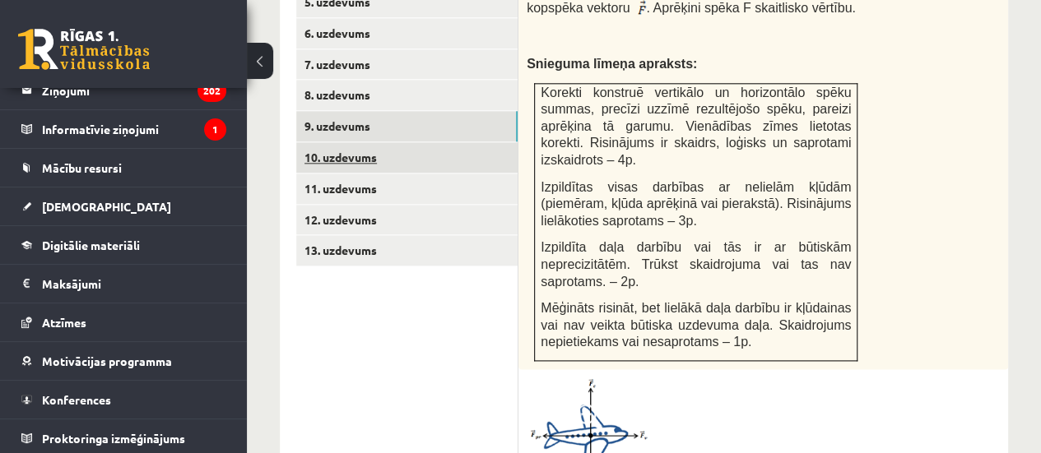 The image size is (1041, 453). What do you see at coordinates (215, 129) in the screenshot?
I see `i: 1` at bounding box center [215, 129].